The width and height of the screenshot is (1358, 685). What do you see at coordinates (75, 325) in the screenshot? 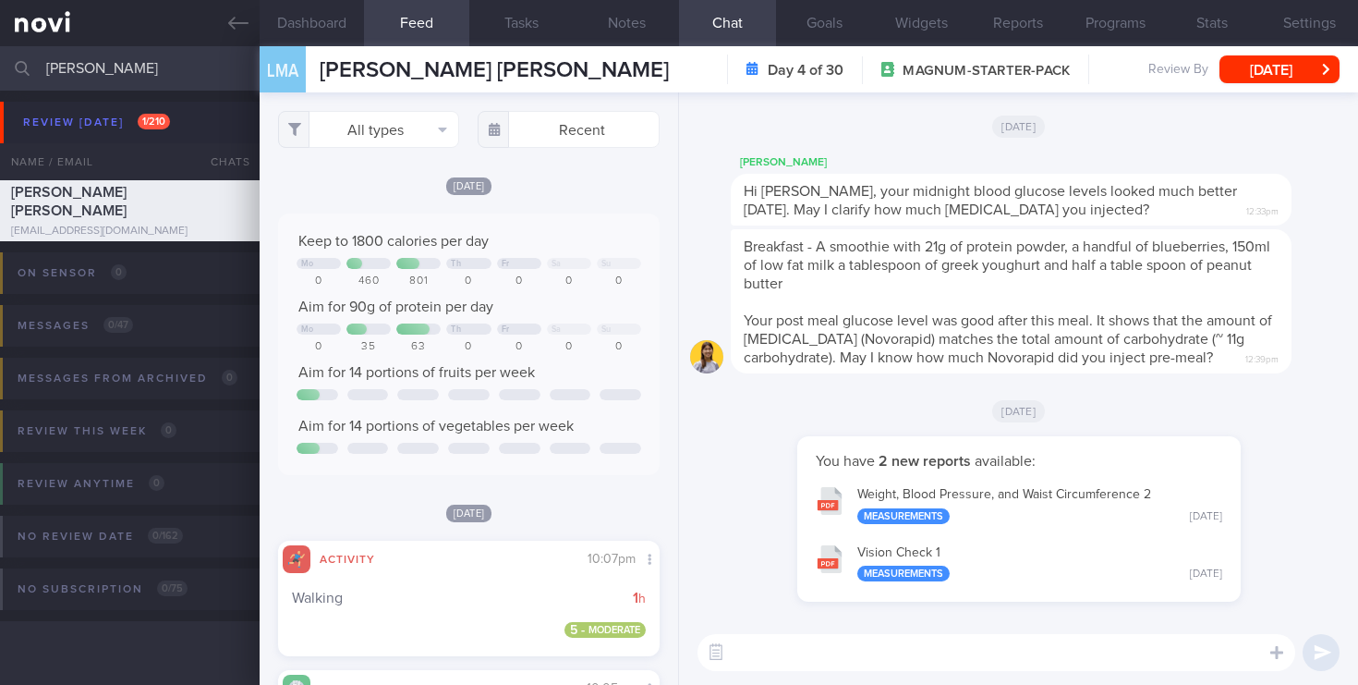
I see `div: Messages` at bounding box center [75, 325].